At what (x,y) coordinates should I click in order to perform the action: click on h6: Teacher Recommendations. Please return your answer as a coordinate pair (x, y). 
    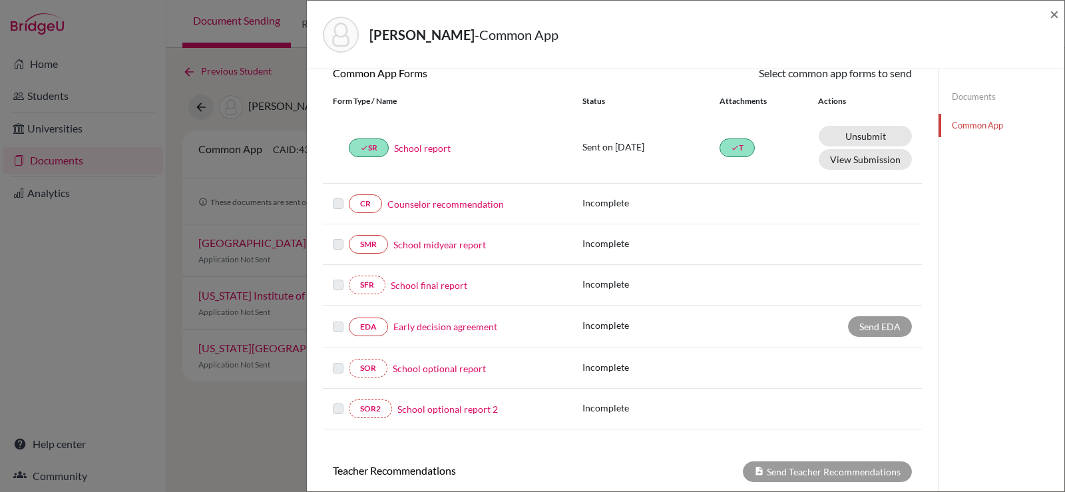
    Looking at the image, I should click on (472, 470).